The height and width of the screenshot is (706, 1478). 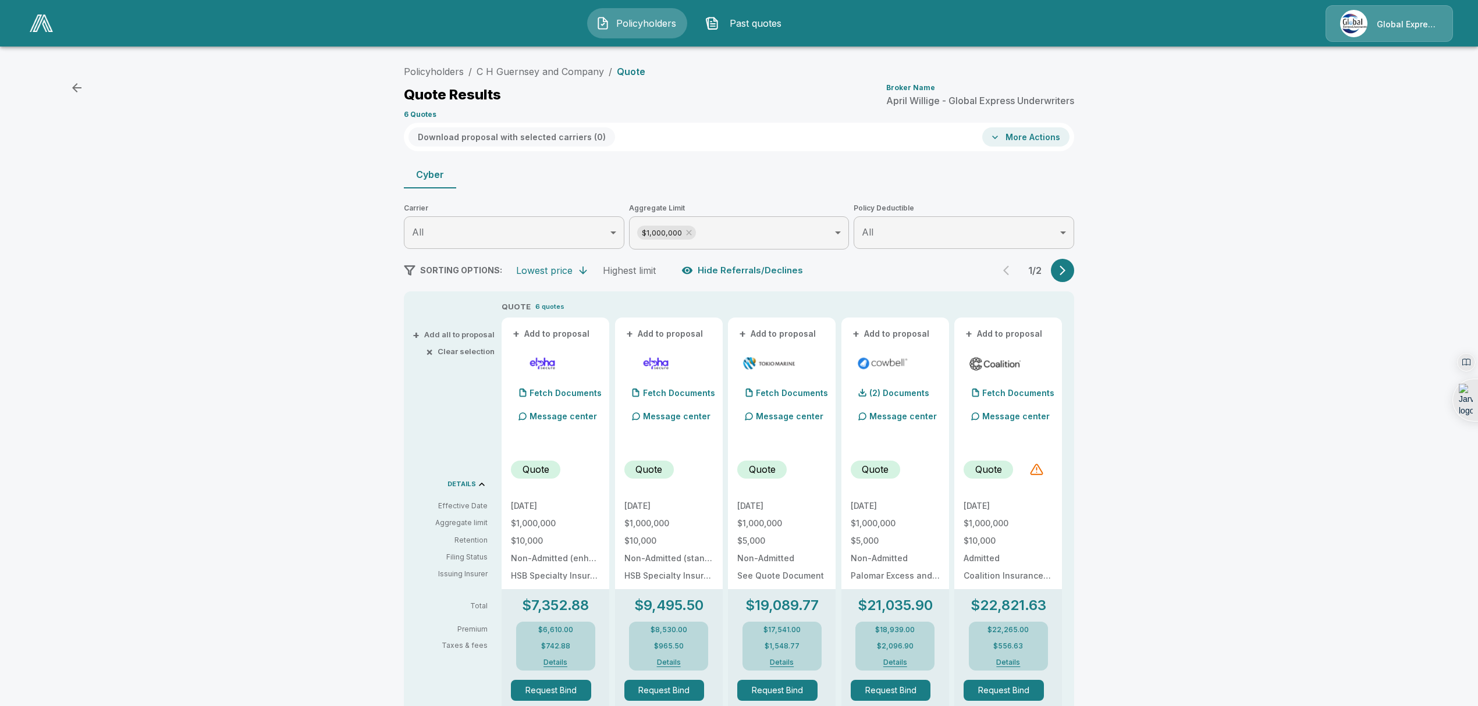 I want to click on p: $965.50, so click(x=669, y=647).